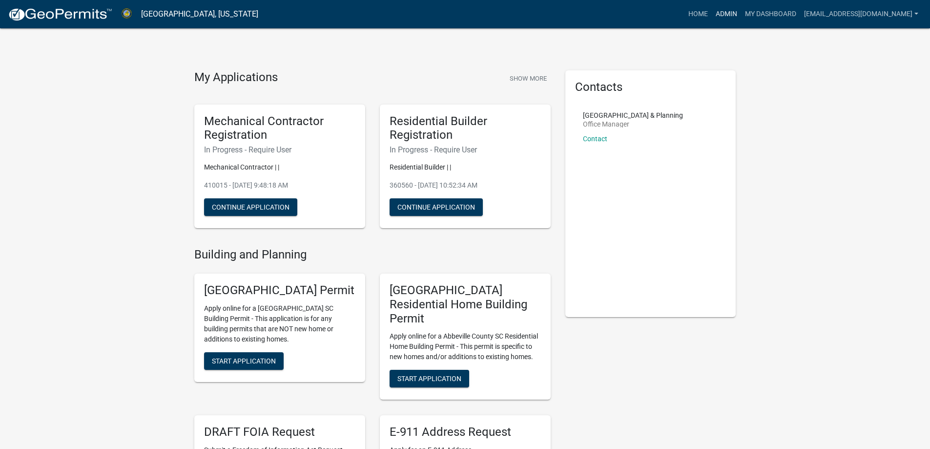  What do you see at coordinates (280, 432) in the screenshot?
I see `h5: DRAFT FOIA Request` at bounding box center [280, 432].